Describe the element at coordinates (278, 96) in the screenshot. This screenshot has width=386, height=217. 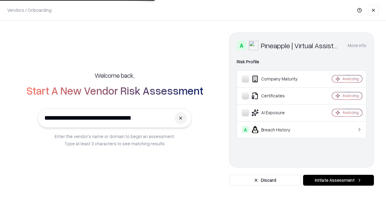
I see `div: Certificates` at that location.